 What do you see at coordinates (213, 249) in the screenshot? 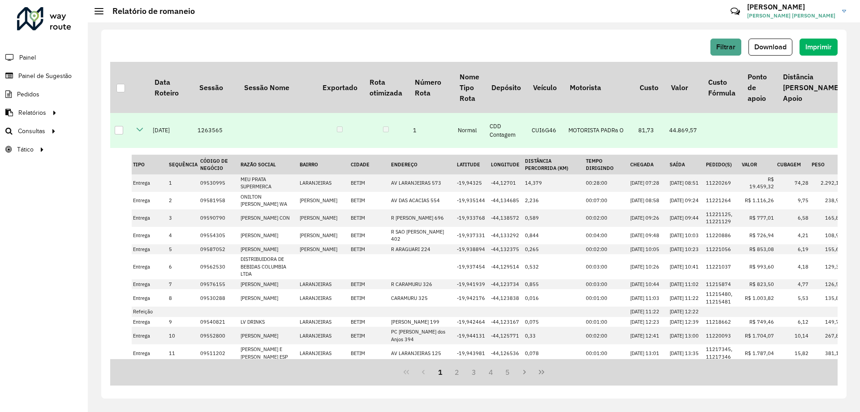
I see `span: 09587052` at bounding box center [213, 249].